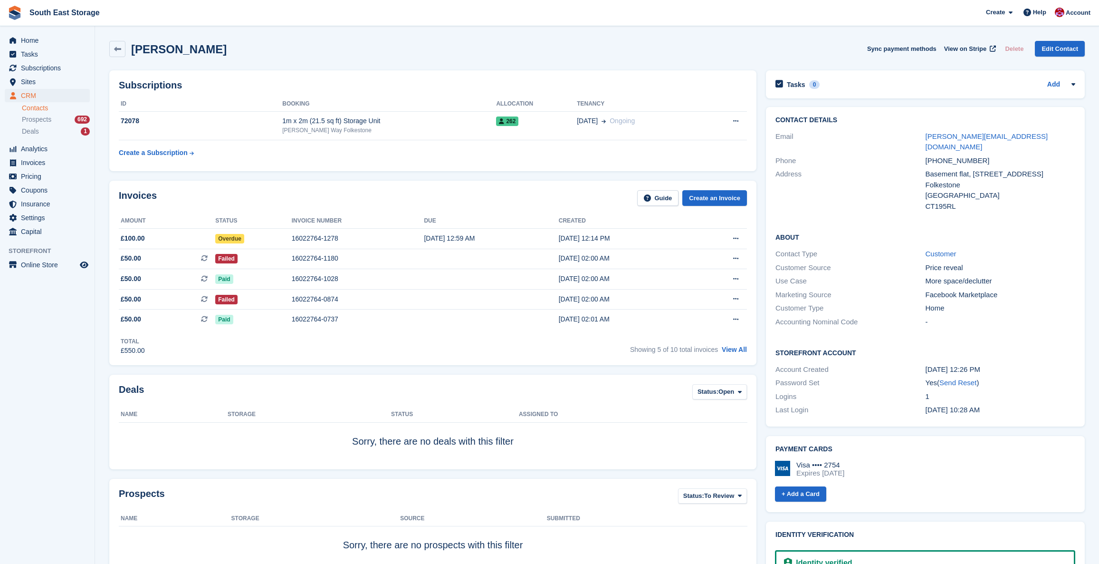  What do you see at coordinates (851, 396) in the screenshot?
I see `div: Logins` at bounding box center [851, 396].